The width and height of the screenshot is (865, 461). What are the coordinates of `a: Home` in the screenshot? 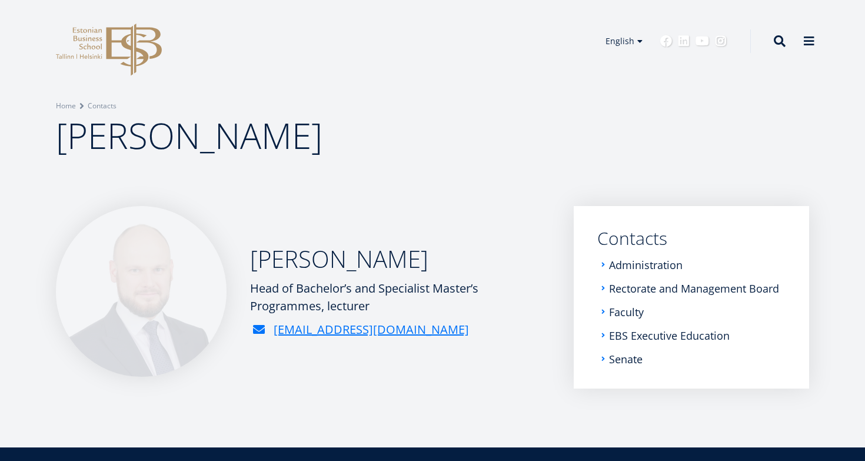 It's located at (66, 106).